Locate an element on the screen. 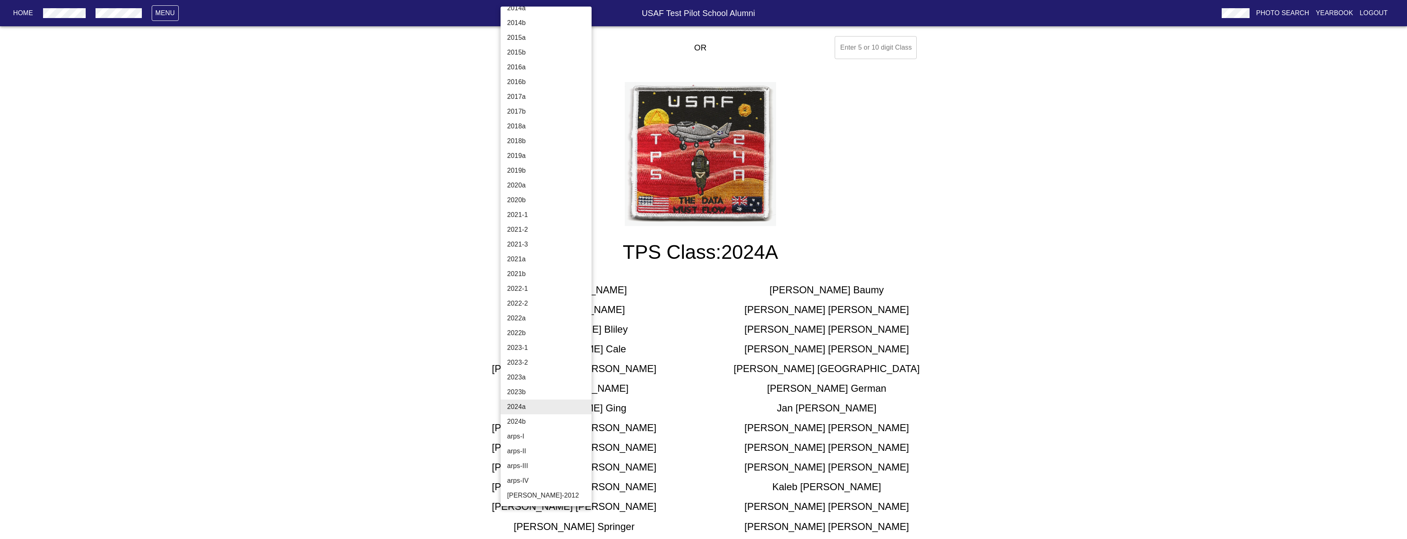  li: 2021-3 is located at coordinates (549, 244).